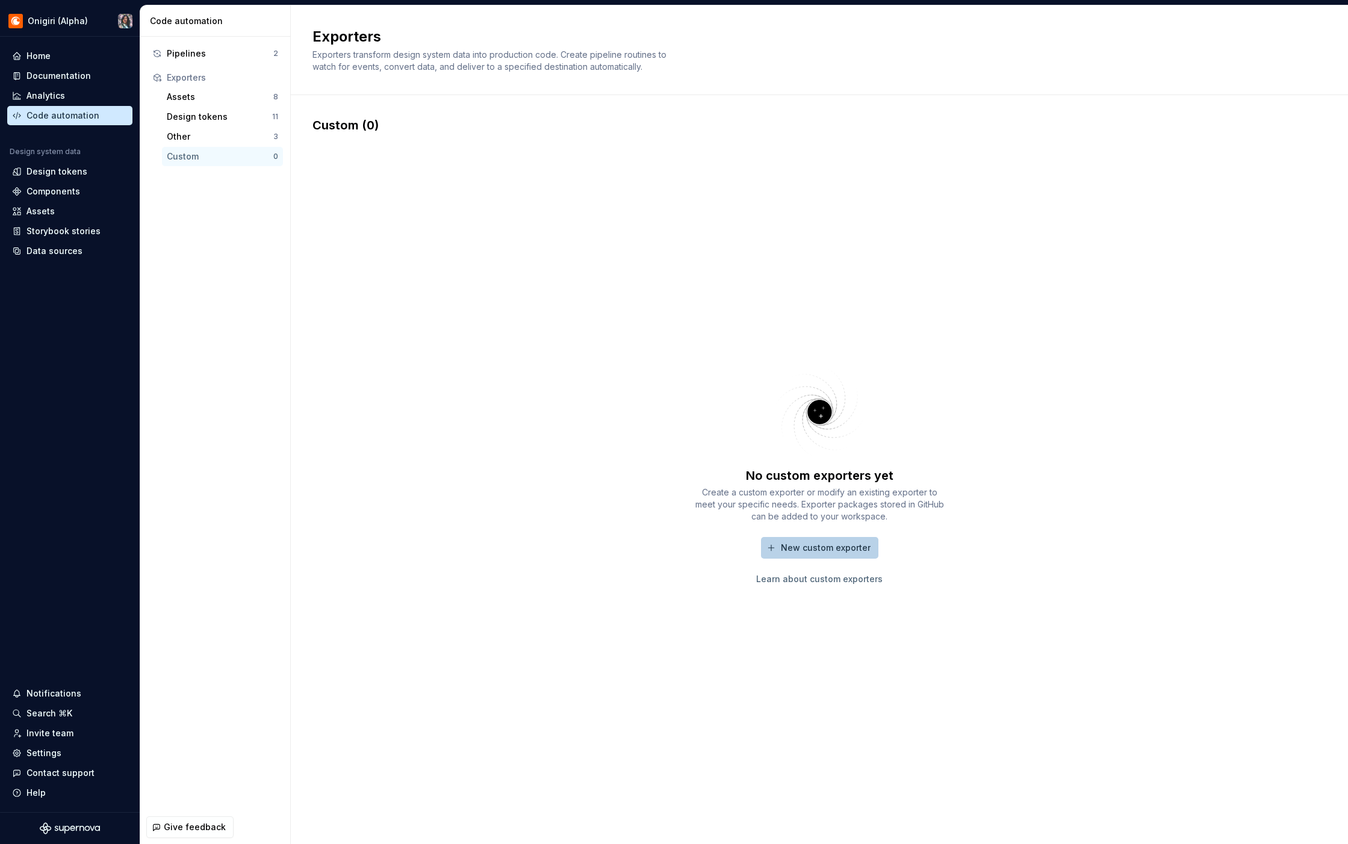  What do you see at coordinates (222, 78) in the screenshot?
I see `div: Exporters` at bounding box center [222, 78].